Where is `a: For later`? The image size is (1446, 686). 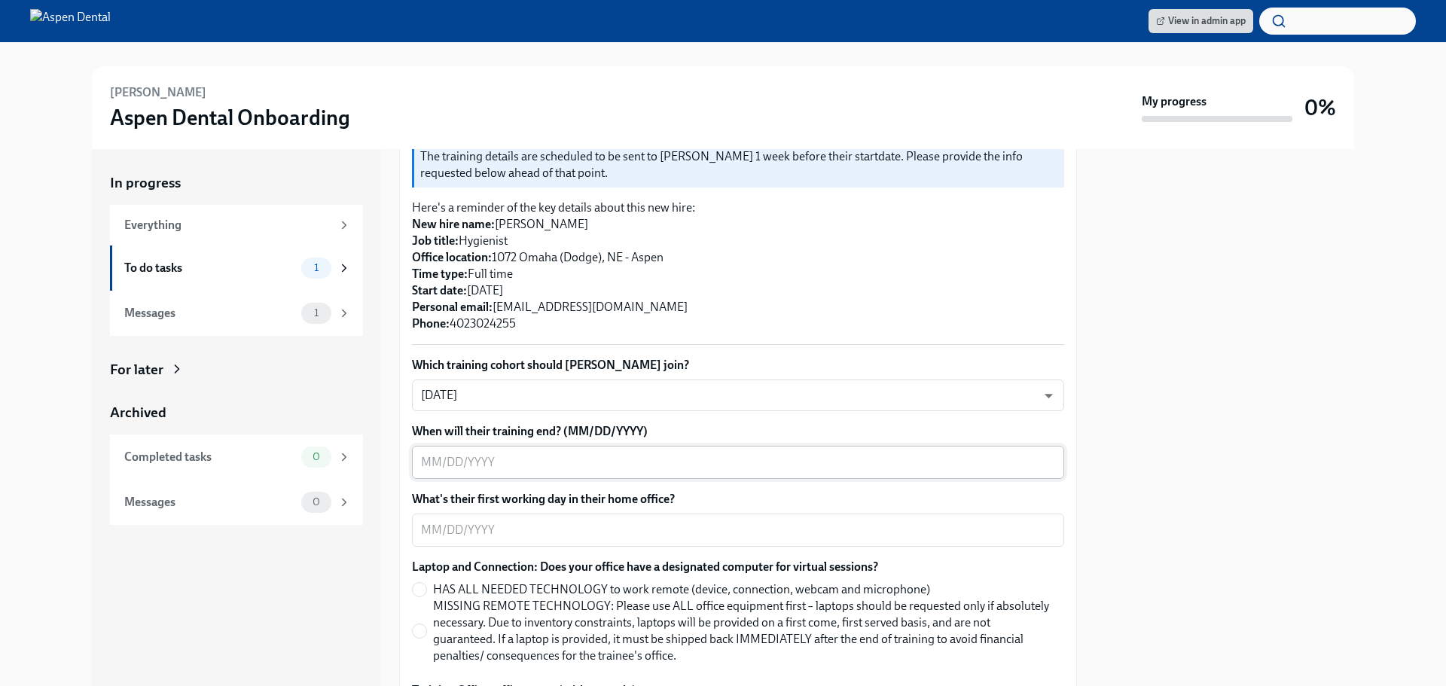 a: For later is located at coordinates (236, 370).